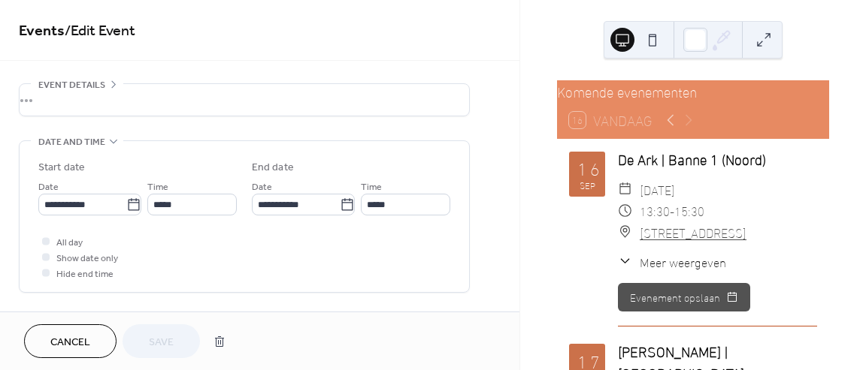 The height and width of the screenshot is (370, 866). Describe the element at coordinates (62, 168) in the screenshot. I see `div: Start date` at that location.